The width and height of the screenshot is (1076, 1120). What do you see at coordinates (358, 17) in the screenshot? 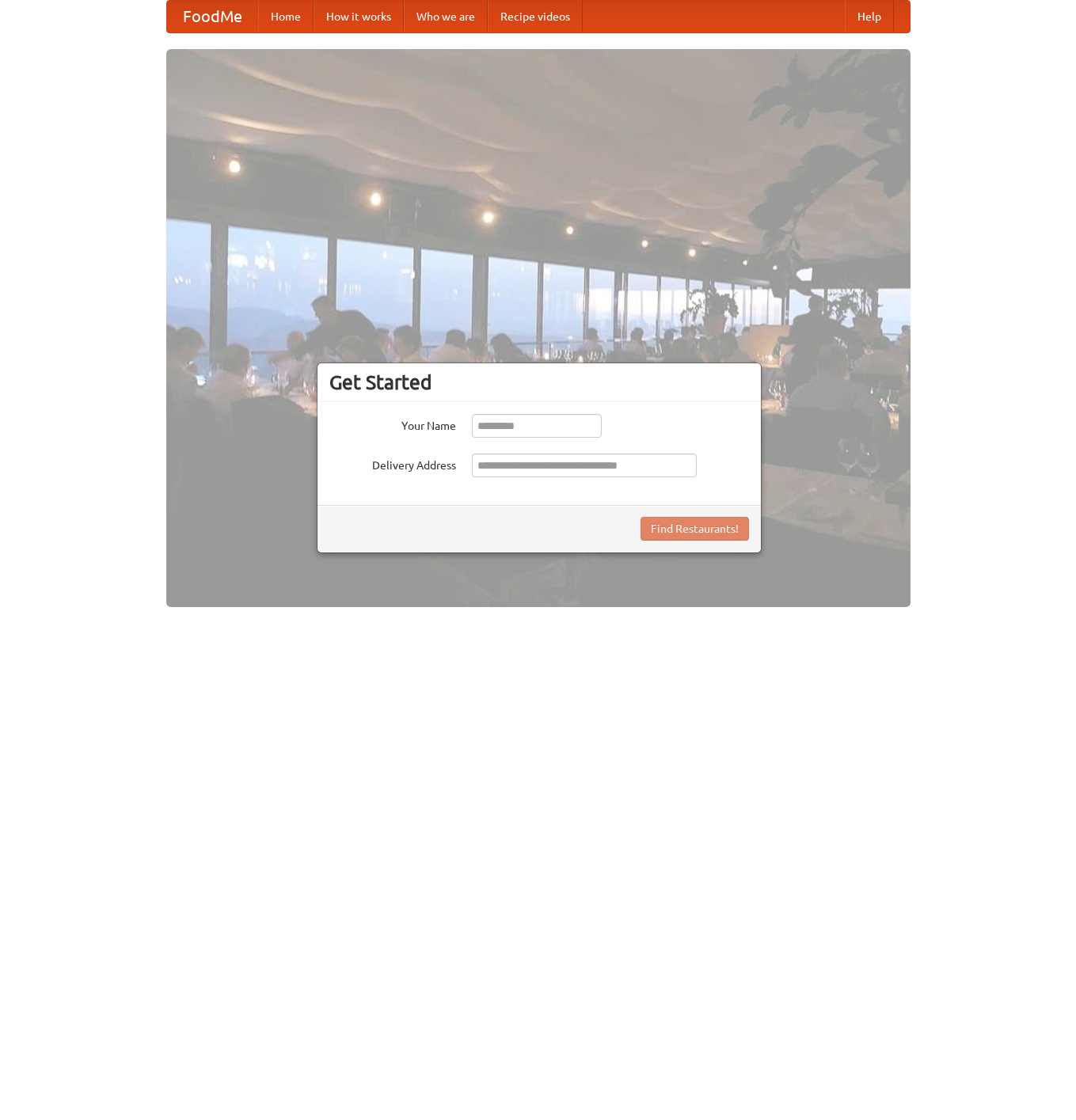
I see `a: How it works` at bounding box center [358, 17].